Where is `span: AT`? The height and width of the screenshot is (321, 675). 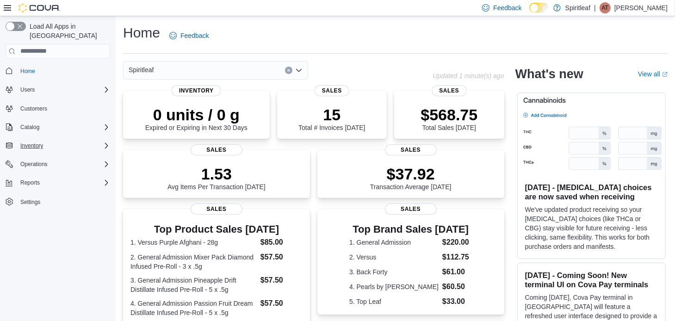
span: AT is located at coordinates (605, 8).